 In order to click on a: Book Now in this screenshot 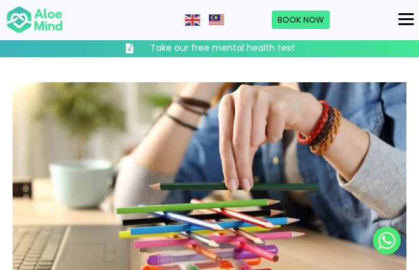, I will do `click(301, 20)`.